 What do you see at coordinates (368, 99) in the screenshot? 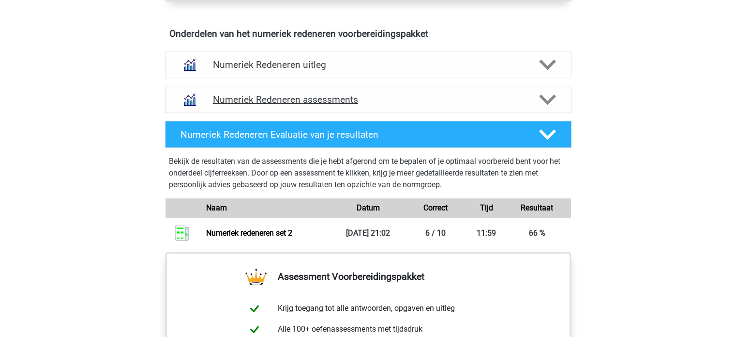
I see `h4: Numeriek Redeneren assessments` at bounding box center [368, 99].